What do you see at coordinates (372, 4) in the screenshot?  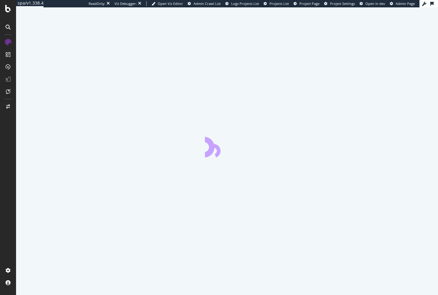 I see `a: Open in dev` at bounding box center [372, 4].